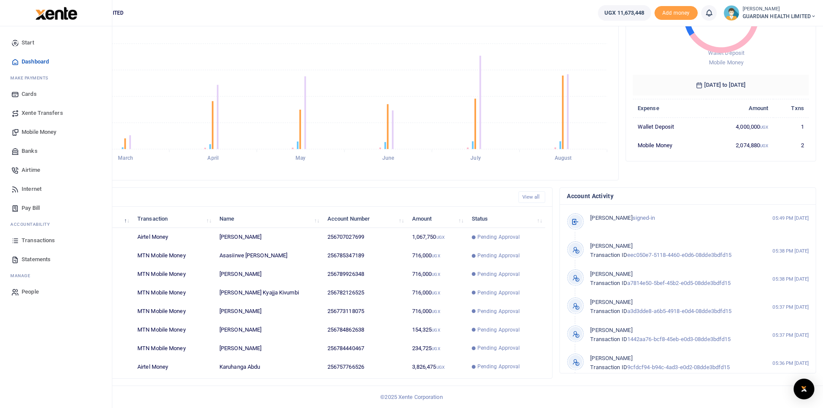  I want to click on a: logo-small logo-large logo-large, so click(56, 13).